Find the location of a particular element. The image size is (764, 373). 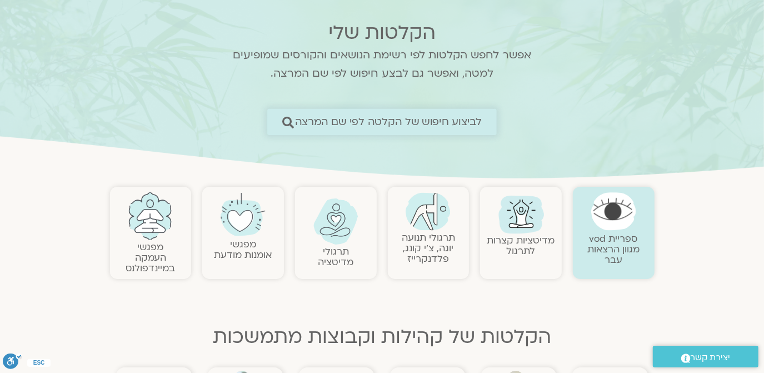

a: מפגשיהעמקה במיינדפולנס is located at coordinates (150, 257).